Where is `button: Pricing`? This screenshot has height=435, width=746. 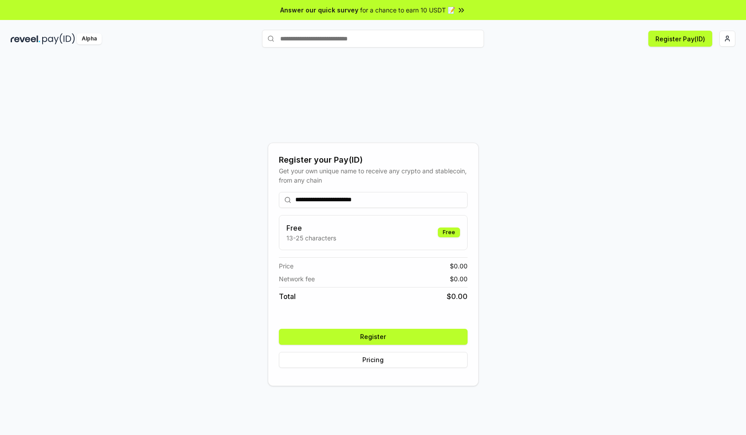 button: Pricing is located at coordinates (373, 360).